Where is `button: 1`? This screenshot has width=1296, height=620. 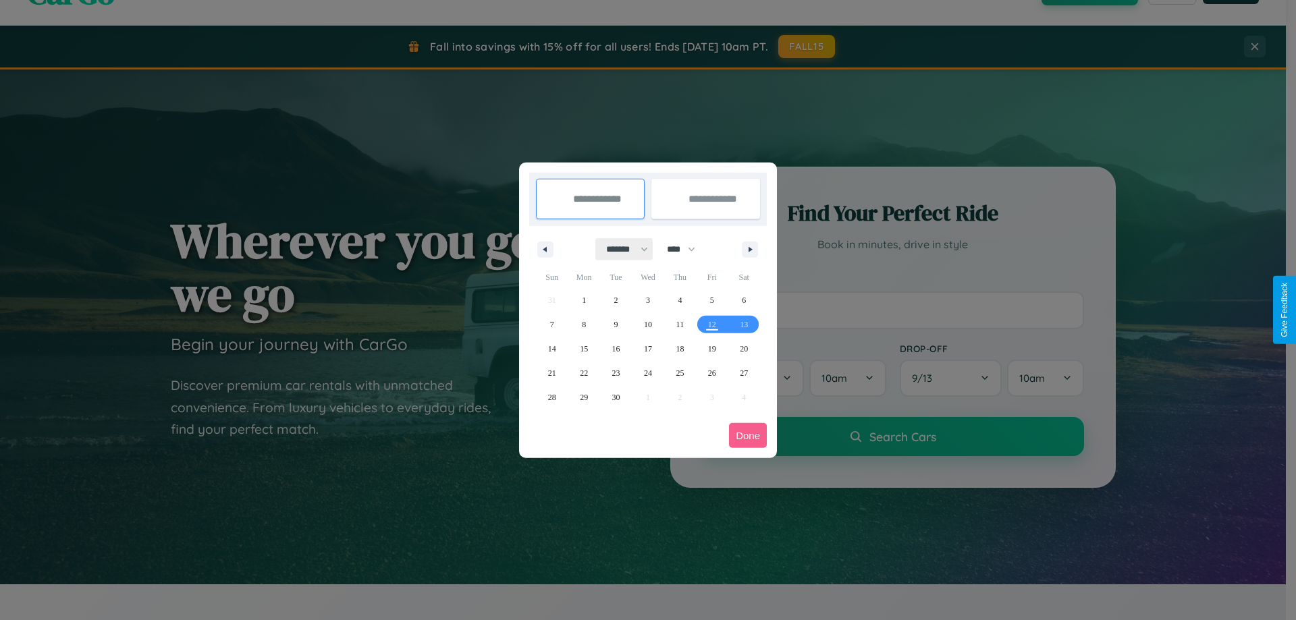 button: 1 is located at coordinates (583, 300).